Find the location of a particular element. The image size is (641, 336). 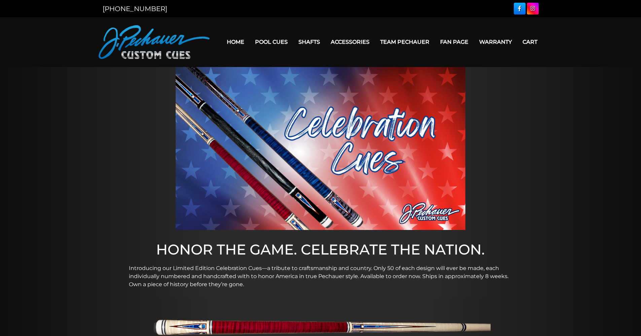

a: Cart is located at coordinates (530, 42).